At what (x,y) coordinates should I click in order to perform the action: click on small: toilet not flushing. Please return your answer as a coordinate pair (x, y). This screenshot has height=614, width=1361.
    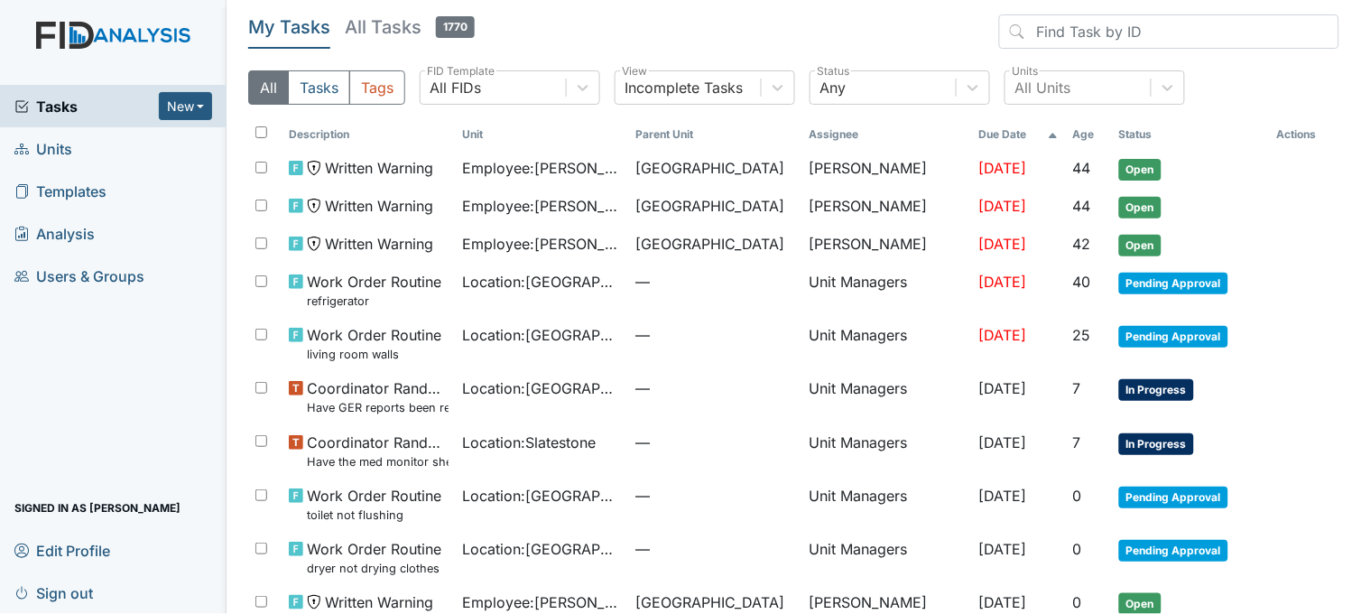
    Looking at the image, I should click on (374, 514).